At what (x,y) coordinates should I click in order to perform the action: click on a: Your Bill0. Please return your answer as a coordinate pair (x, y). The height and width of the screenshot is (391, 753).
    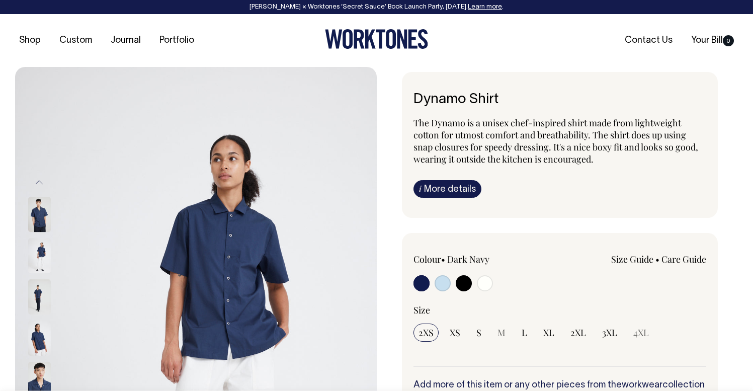
    Looking at the image, I should click on (712, 40).